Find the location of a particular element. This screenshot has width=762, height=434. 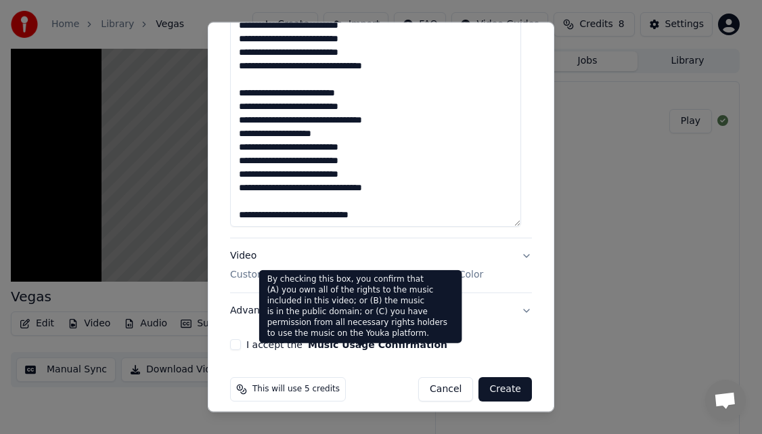

button: Create is located at coordinates (505, 389).